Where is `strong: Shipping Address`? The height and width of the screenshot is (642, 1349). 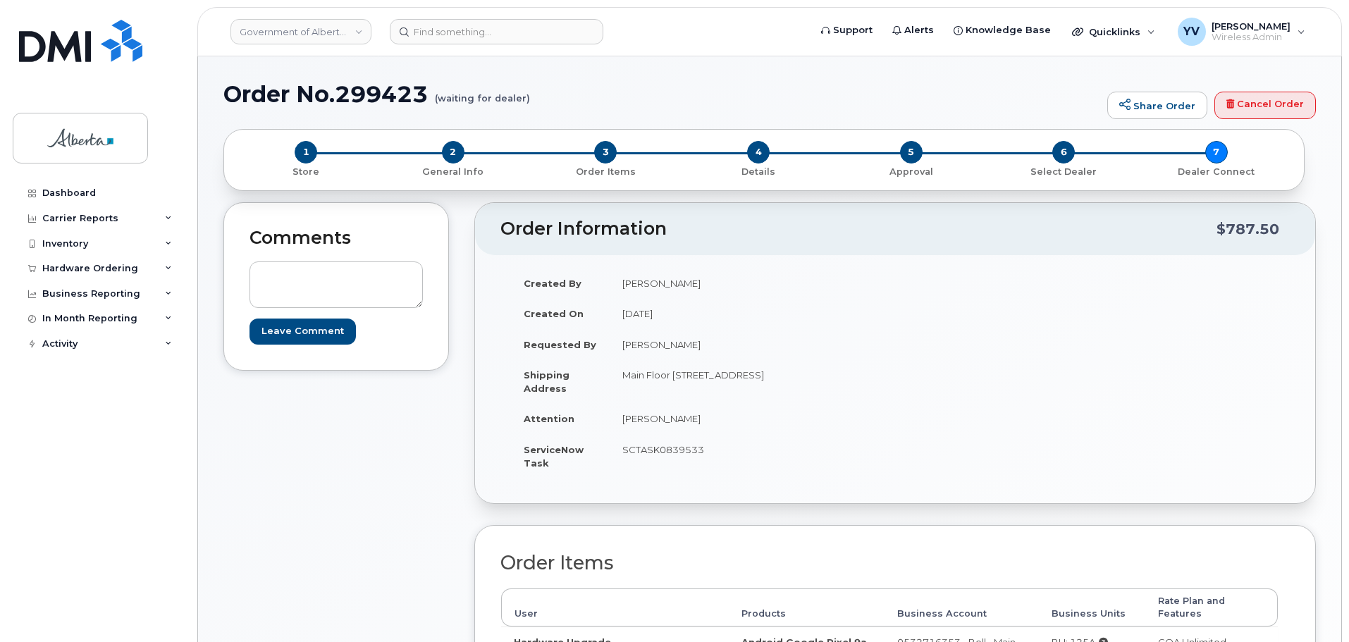
strong: Shipping Address is located at coordinates (546, 381).